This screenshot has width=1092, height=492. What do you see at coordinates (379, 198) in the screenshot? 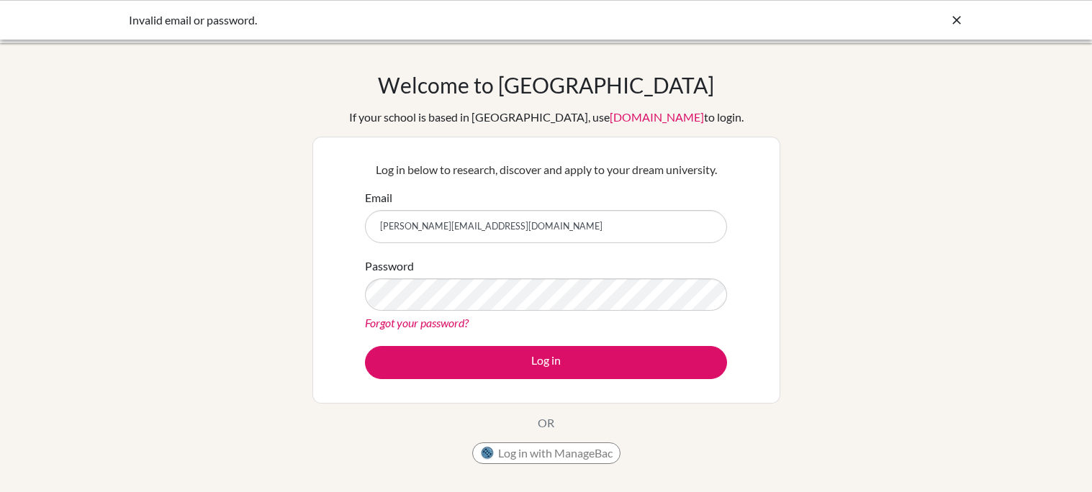
I see `label: Email` at bounding box center [379, 198].